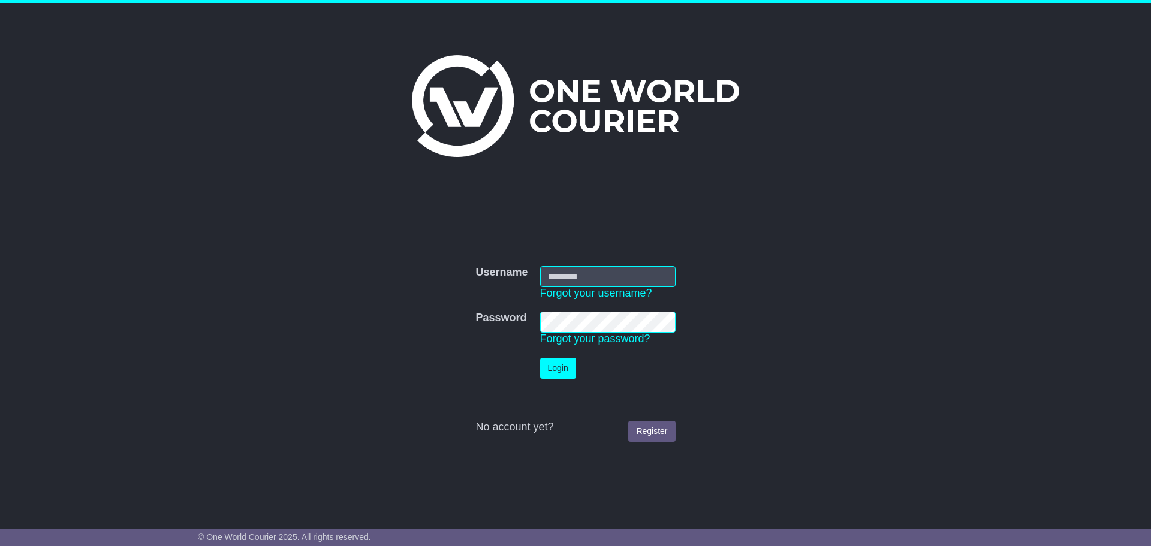  Describe the element at coordinates (284, 537) in the screenshot. I see `span: © One World Courier 2025. All rights reserved.` at that location.